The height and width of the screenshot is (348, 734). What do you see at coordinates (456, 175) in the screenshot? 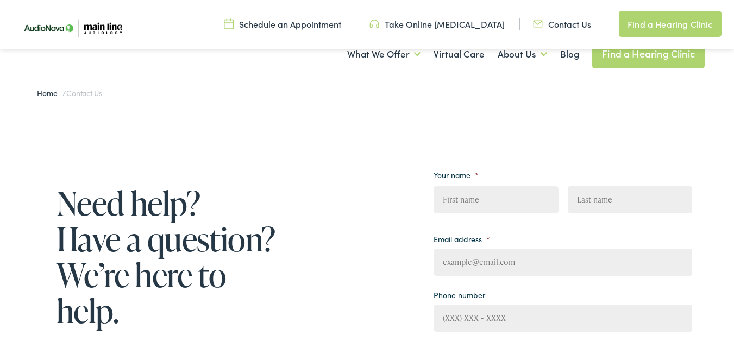
I see `label: Your name` at bounding box center [456, 175].